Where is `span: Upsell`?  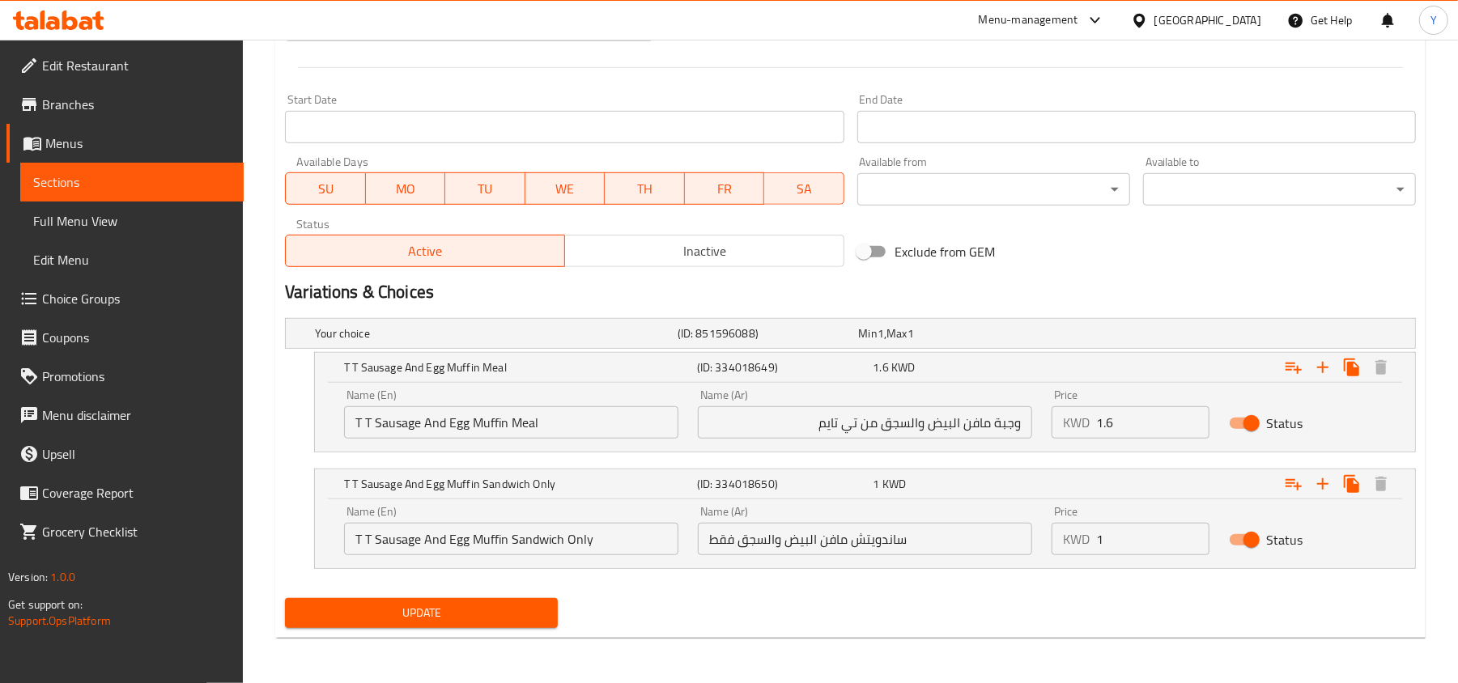
span: Upsell is located at coordinates (136, 454).